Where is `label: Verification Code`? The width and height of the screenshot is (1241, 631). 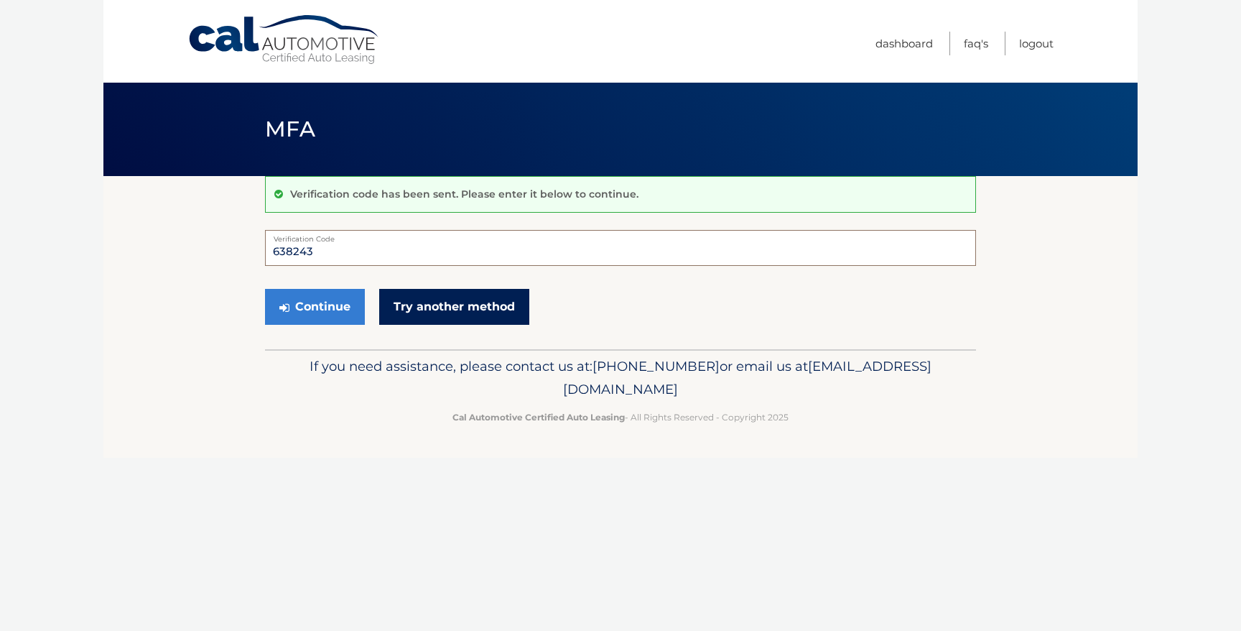
label: Verification Code is located at coordinates (620, 236).